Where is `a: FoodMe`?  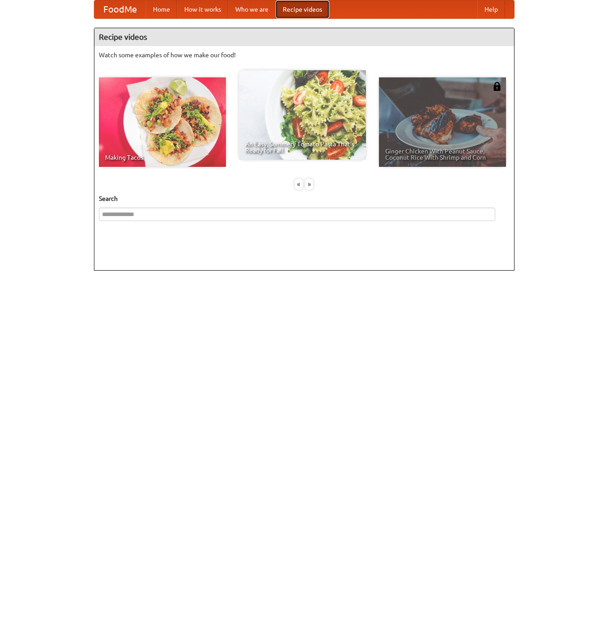
a: FoodMe is located at coordinates (120, 9).